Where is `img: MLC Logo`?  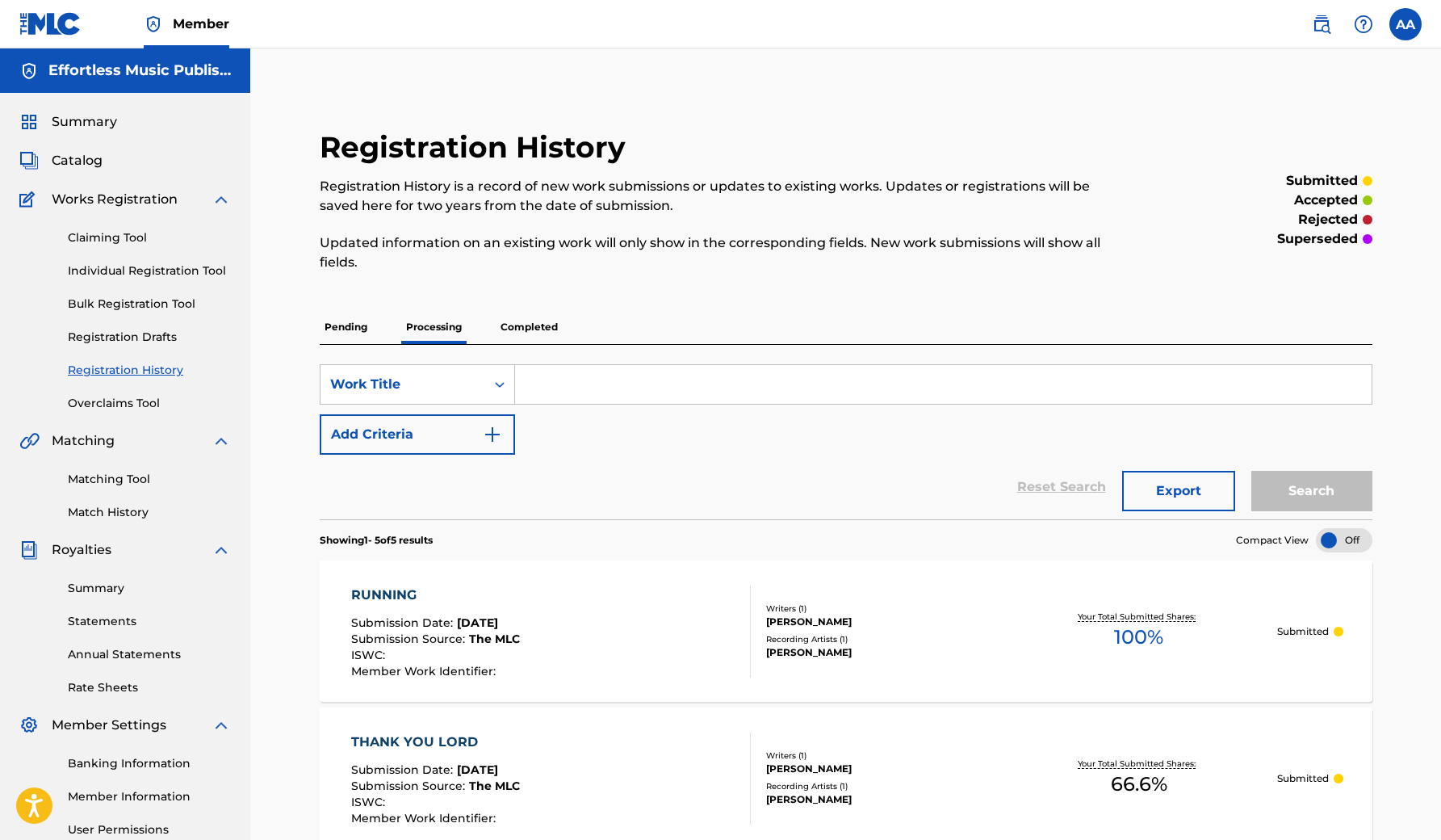 img: MLC Logo is located at coordinates (50, 23).